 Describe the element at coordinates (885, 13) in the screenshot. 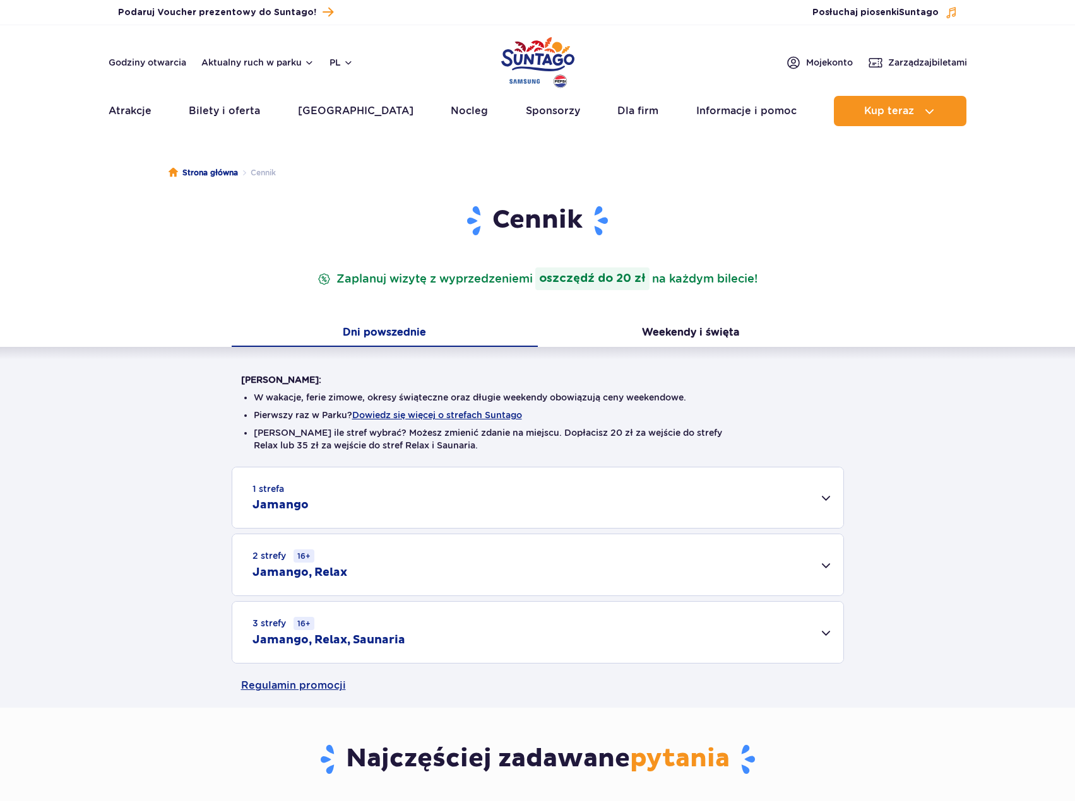

I see `button: Posłuchaj piosenkiSuntago` at that location.